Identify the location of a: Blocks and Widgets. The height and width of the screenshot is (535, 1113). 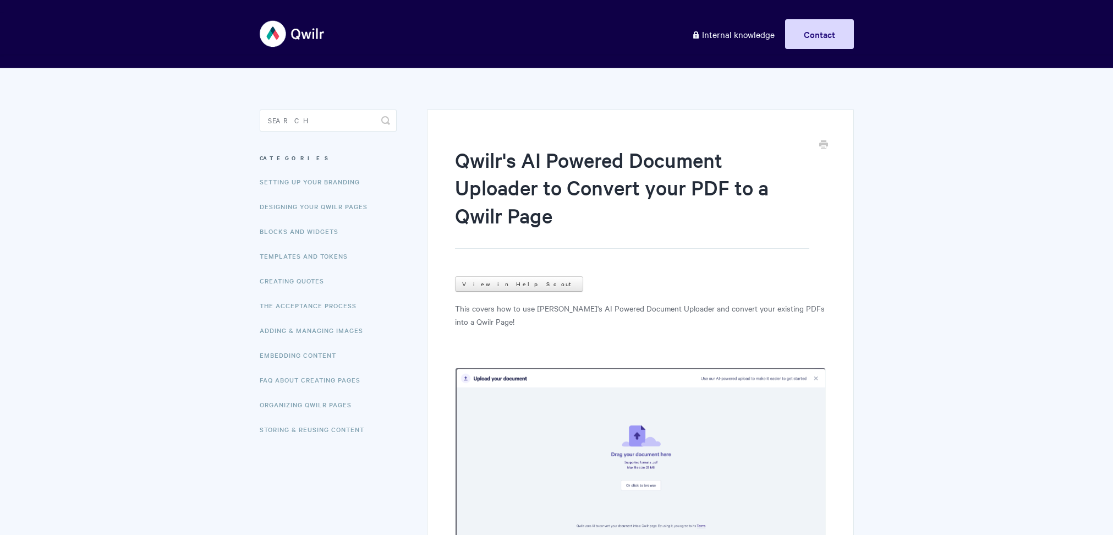
(303, 231).